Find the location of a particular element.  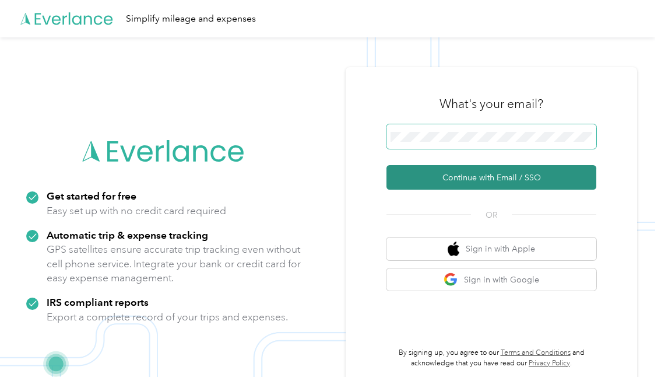

button: Continue with Email / SSO is located at coordinates (491, 177).